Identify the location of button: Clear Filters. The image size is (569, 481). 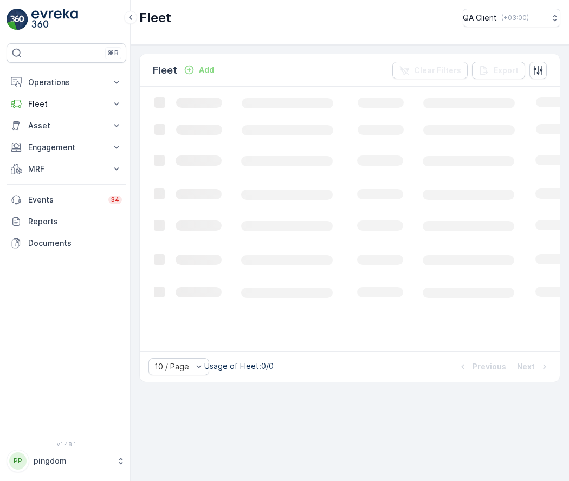
(430, 70).